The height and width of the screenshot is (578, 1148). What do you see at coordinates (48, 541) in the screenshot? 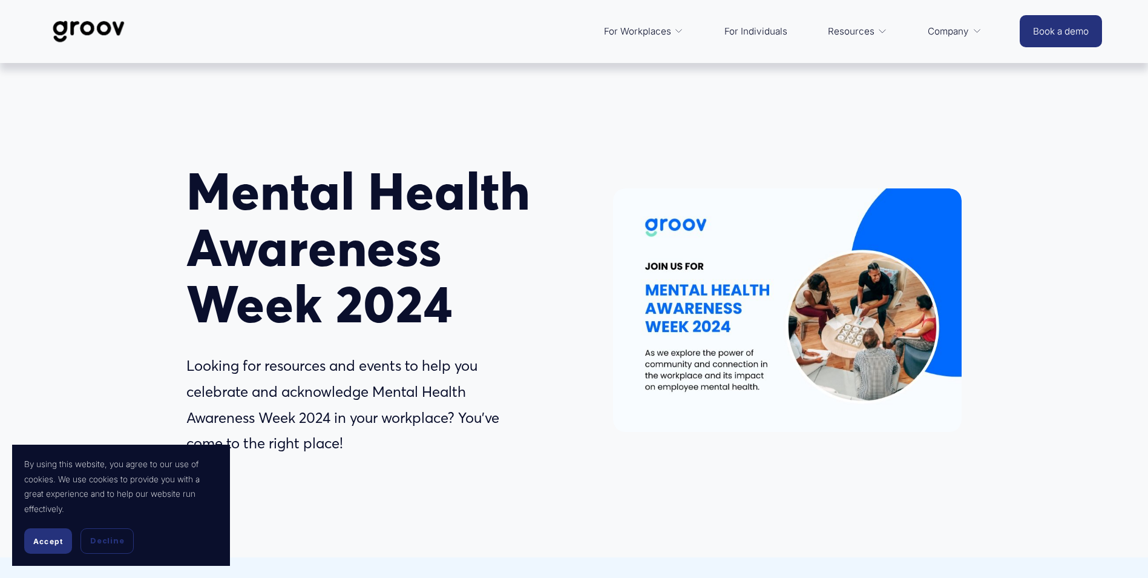
I see `span: Accept` at bounding box center [48, 541].